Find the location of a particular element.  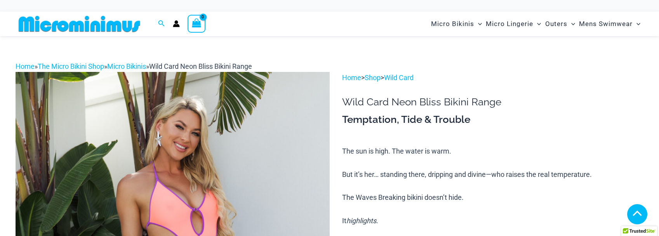

a: Mens SwimwearMenu ToggleMenu Toggle is located at coordinates (610, 24).